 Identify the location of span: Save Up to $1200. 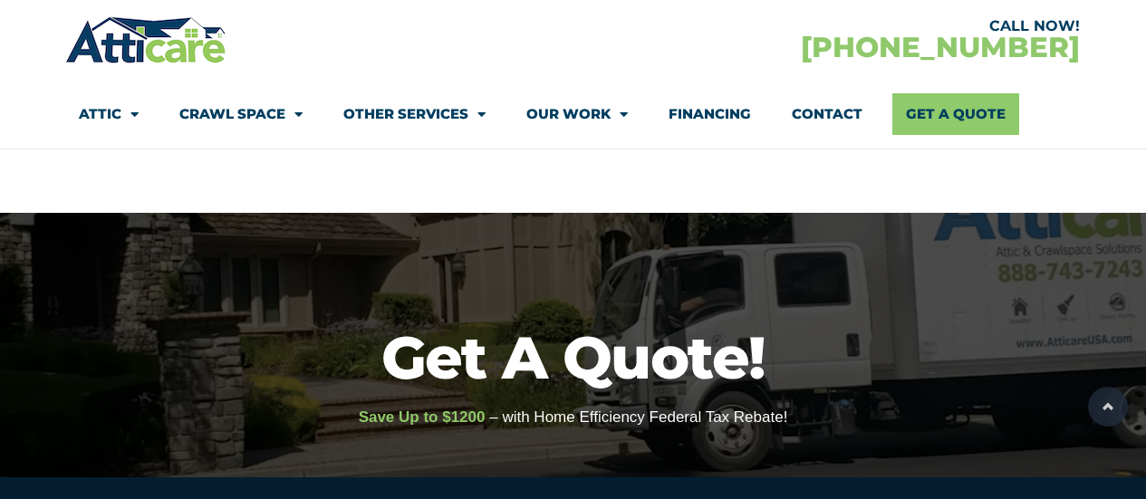
(422, 417).